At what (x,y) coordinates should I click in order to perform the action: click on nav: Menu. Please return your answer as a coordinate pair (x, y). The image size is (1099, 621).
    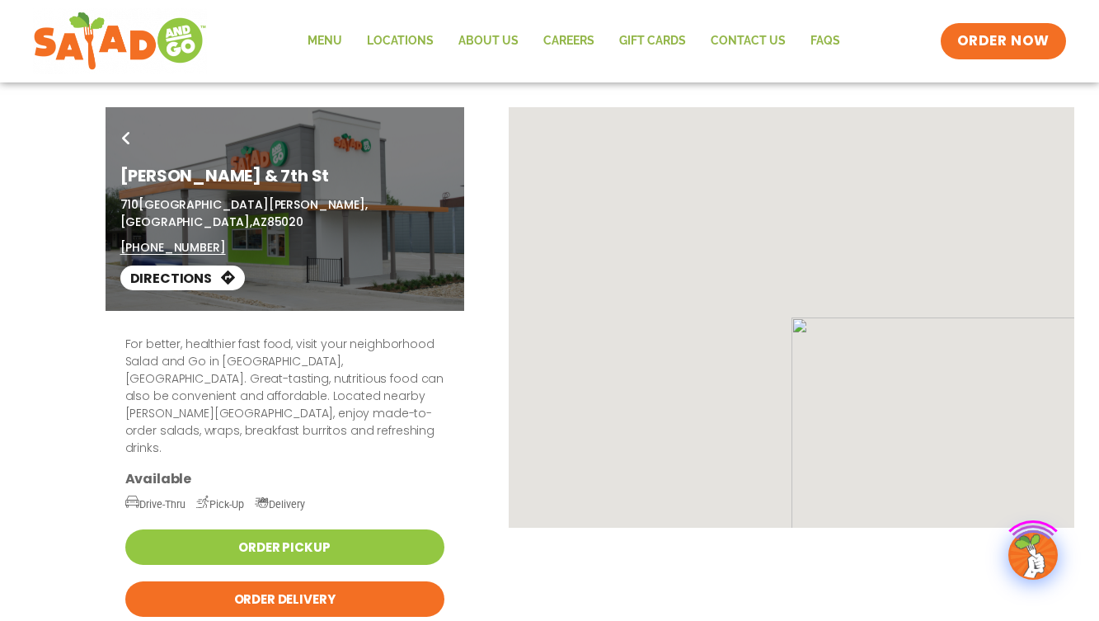
    Looking at the image, I should click on (574, 41).